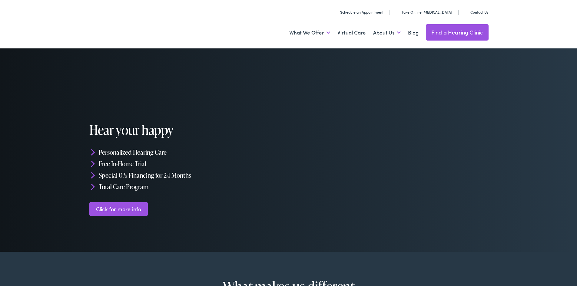 This screenshot has height=286, width=577. What do you see at coordinates (457, 32) in the screenshot?
I see `a: Find a Hearing Clinic` at bounding box center [457, 32].